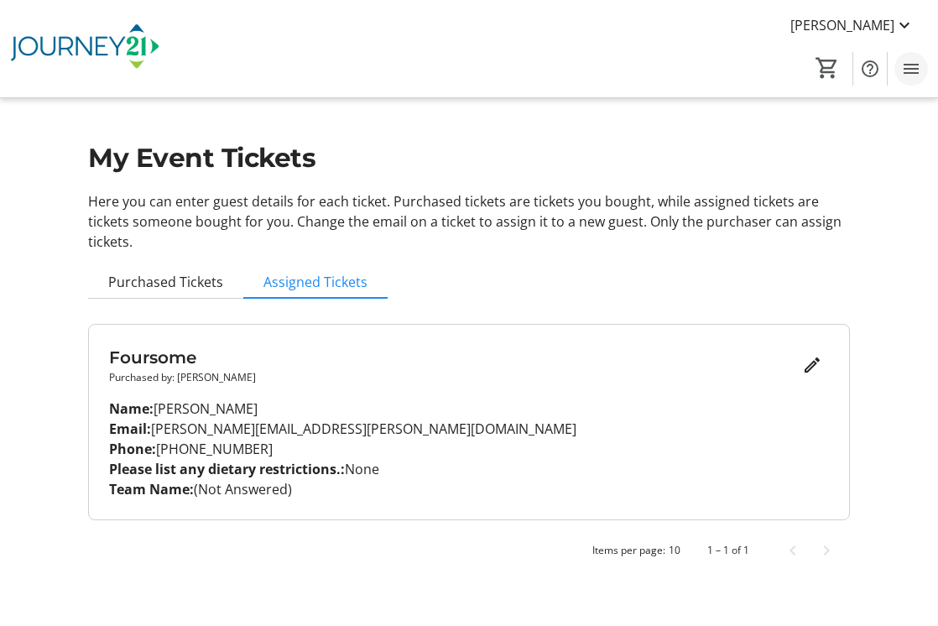 The image size is (938, 626). Describe the element at coordinates (469, 469) in the screenshot. I see `p: None` at that location.